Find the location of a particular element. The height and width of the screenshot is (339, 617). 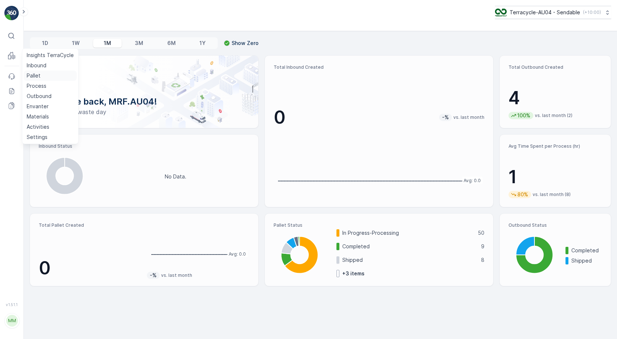

p: 3M is located at coordinates (139, 43).